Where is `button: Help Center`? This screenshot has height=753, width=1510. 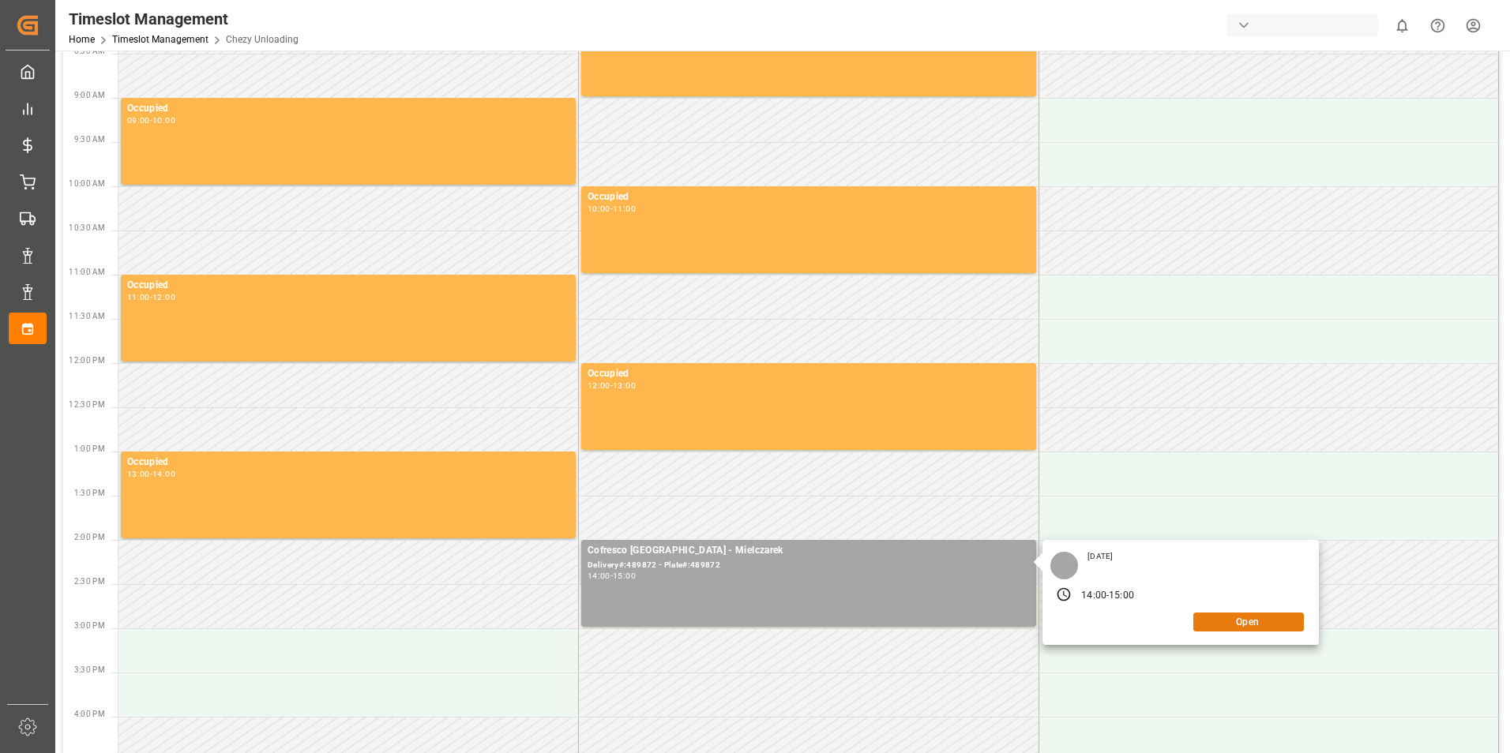 button: Help Center is located at coordinates (1437, 25).